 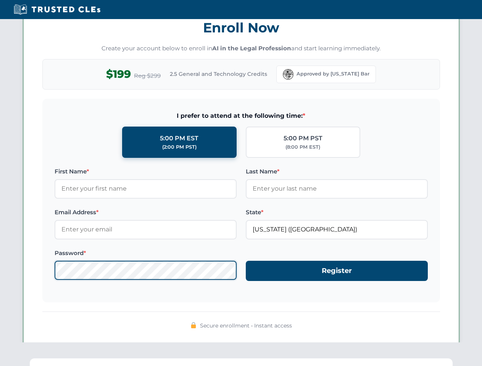 I want to click on label: Password, so click(x=145, y=253).